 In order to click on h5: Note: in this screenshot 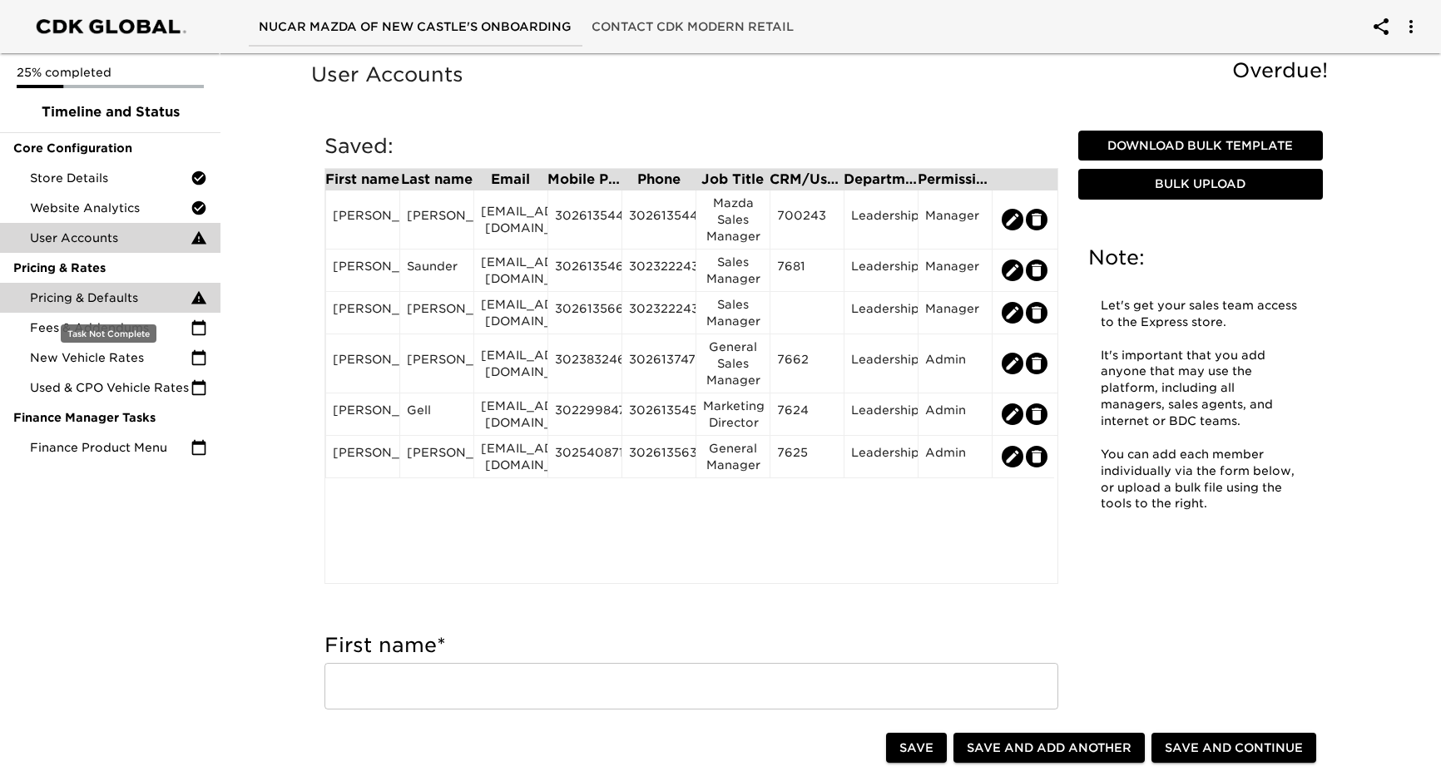, I will do `click(1200, 258)`.